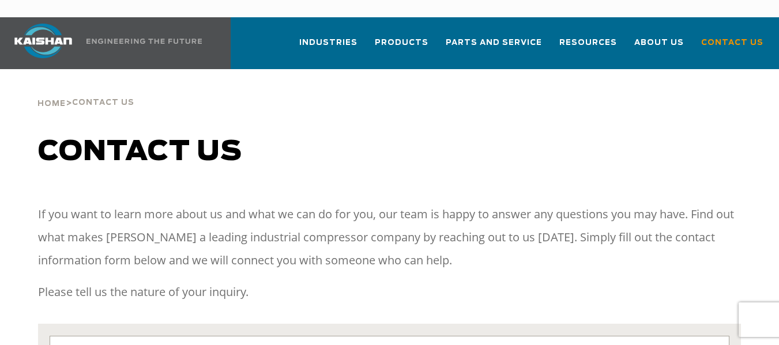 This screenshot has width=779, height=345. I want to click on a: Contact Us, so click(732, 47).